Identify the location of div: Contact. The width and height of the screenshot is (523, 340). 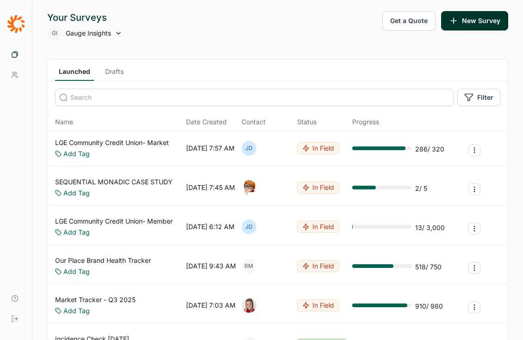
(253, 122).